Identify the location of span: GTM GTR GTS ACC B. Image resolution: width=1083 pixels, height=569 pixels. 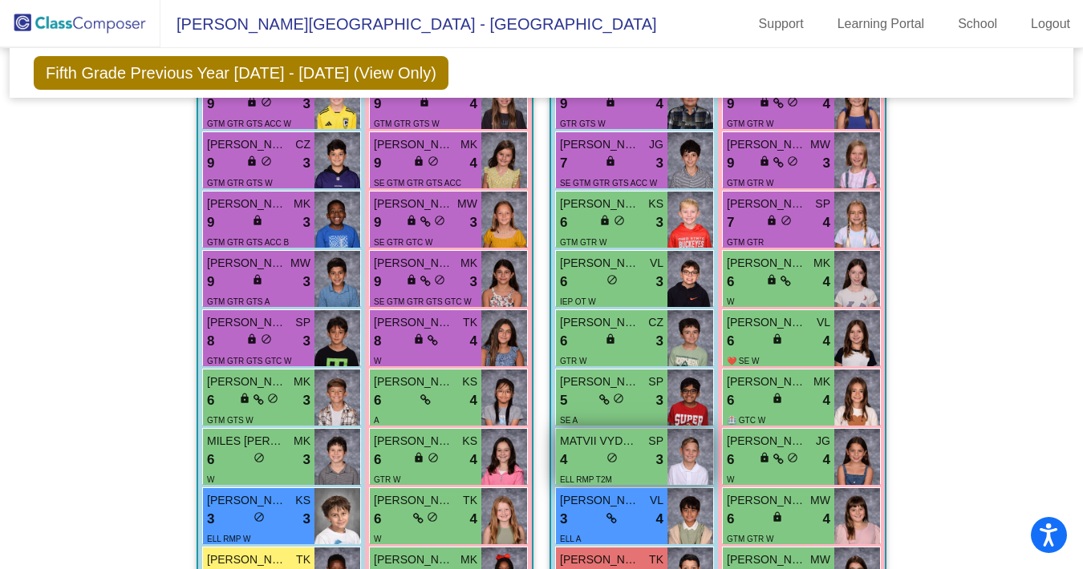
(248, 242).